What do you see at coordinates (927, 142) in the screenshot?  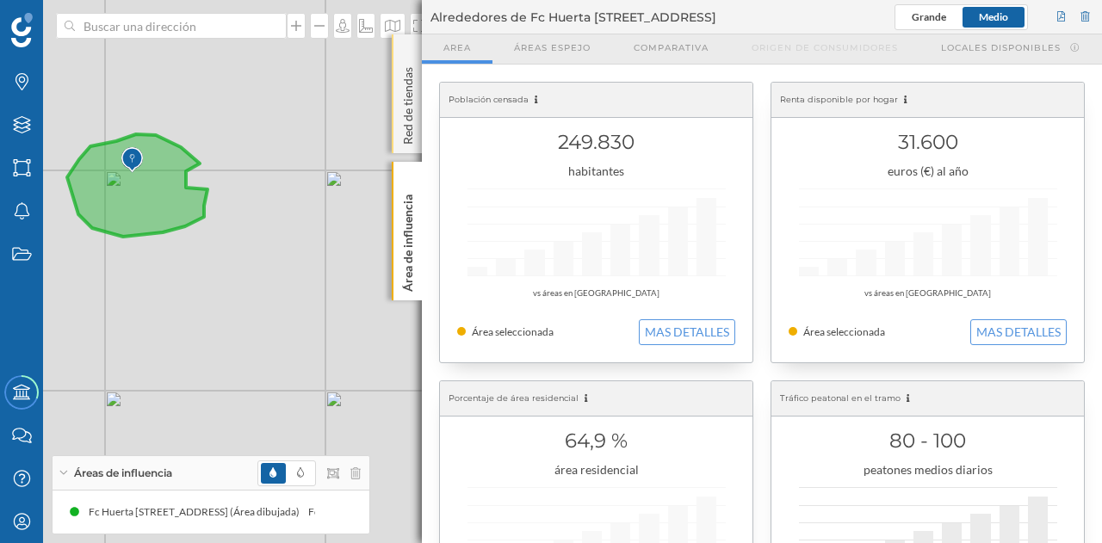 I see `h1: 31.600` at bounding box center [927, 142].